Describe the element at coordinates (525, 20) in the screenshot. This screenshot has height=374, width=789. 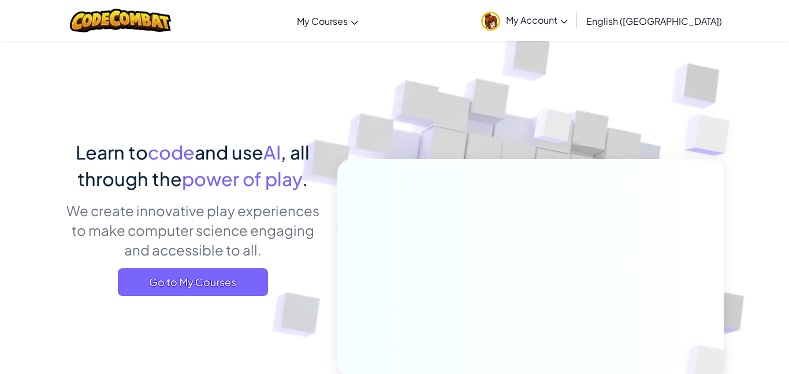
I see `a: My Account` at that location.